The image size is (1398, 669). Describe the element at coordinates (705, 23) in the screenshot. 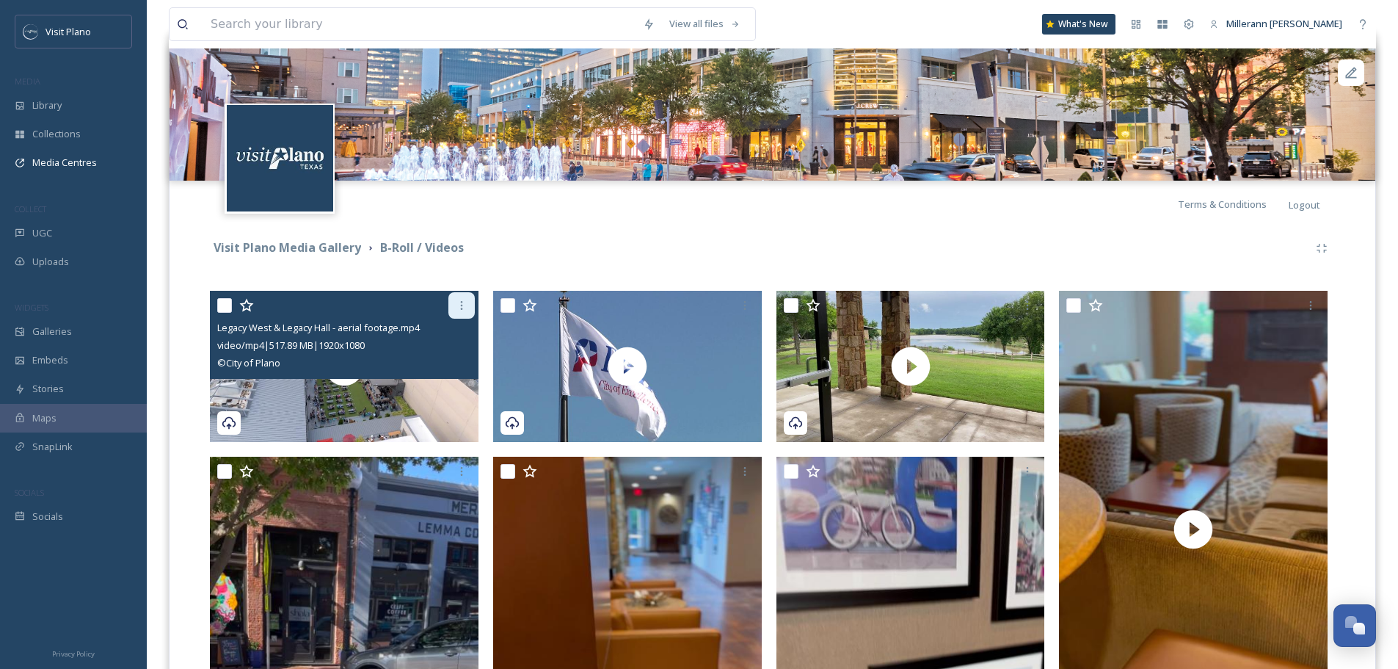

I see `div: View all files` at that location.